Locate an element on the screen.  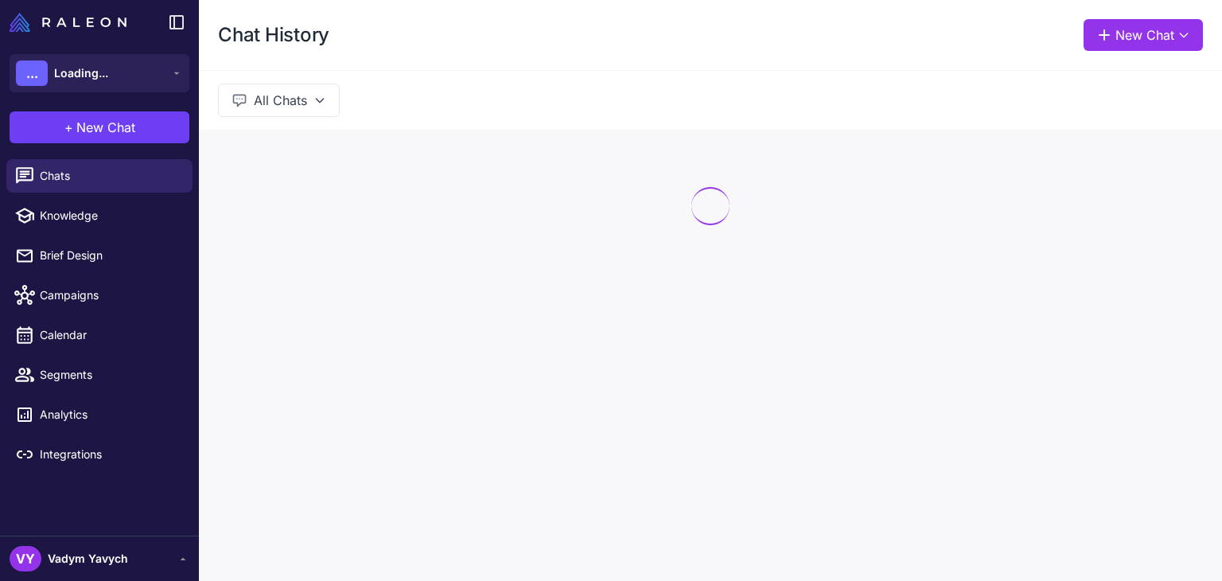
a: Chats is located at coordinates (99, 176).